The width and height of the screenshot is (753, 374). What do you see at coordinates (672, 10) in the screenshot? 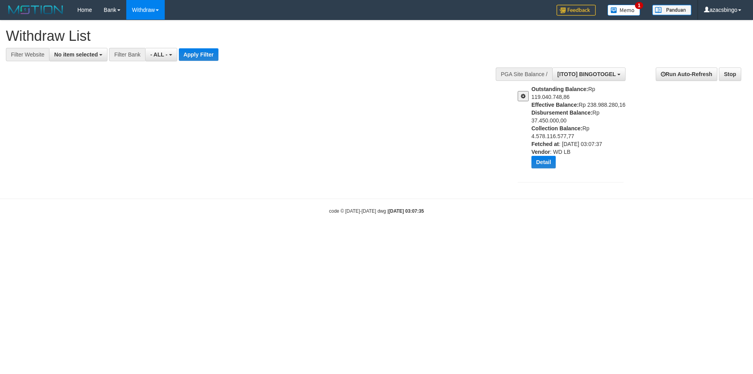
I see `img: panduan.png` at bounding box center [672, 10].